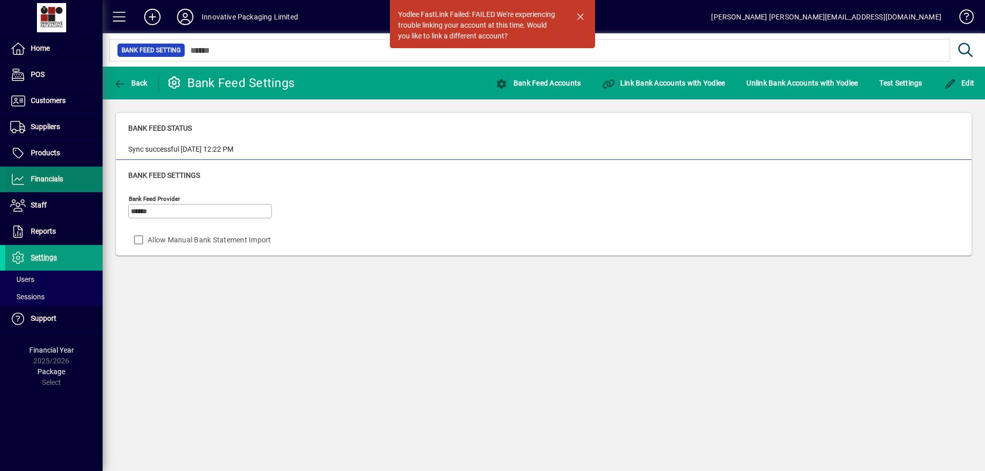  I want to click on a: Support, so click(54, 319).